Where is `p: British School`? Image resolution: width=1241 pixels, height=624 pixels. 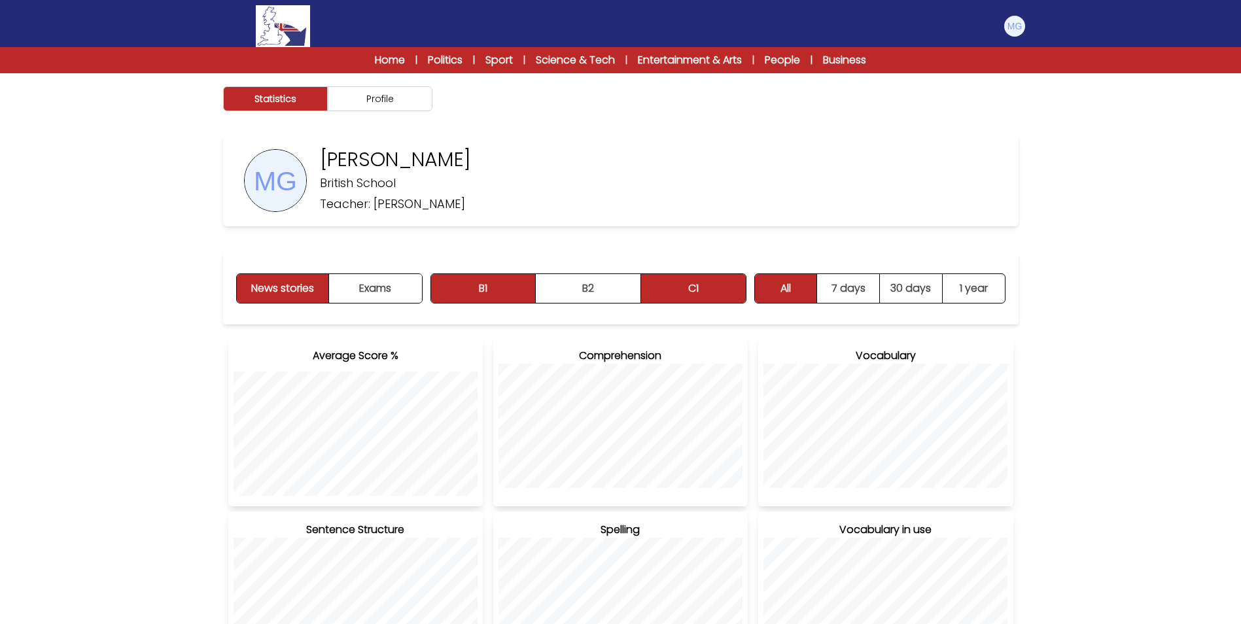 p: British School is located at coordinates (358, 183).